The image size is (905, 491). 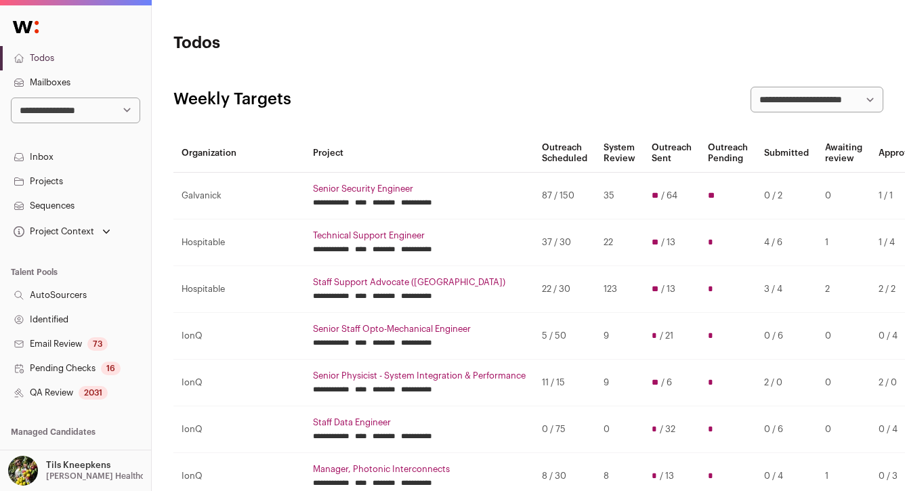 What do you see at coordinates (671, 153) in the screenshot?
I see `th: Outreach Sent` at bounding box center [671, 153].